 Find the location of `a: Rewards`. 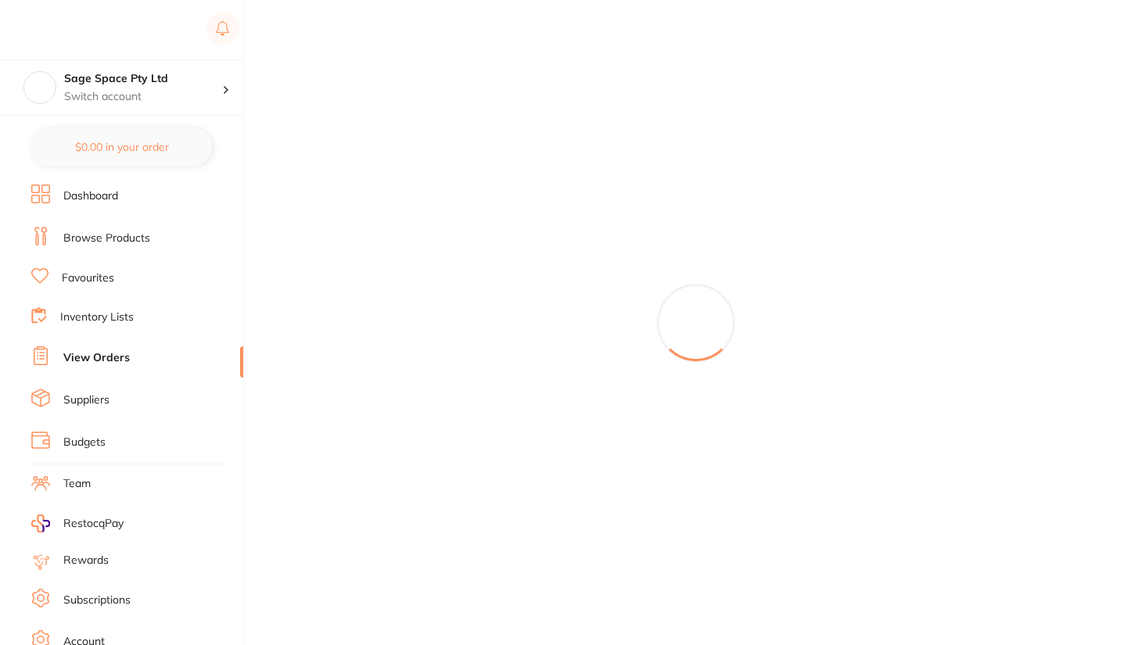

a: Rewards is located at coordinates (86, 561).